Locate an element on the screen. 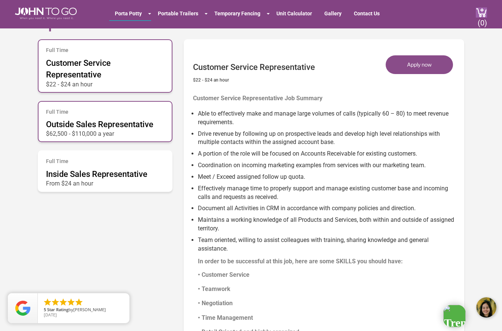 Image resolution: width=502 pixels, height=331 pixels. li: Drive revenue by following up on prospective leads and develop high level relationships with mult... is located at coordinates (328, 137).